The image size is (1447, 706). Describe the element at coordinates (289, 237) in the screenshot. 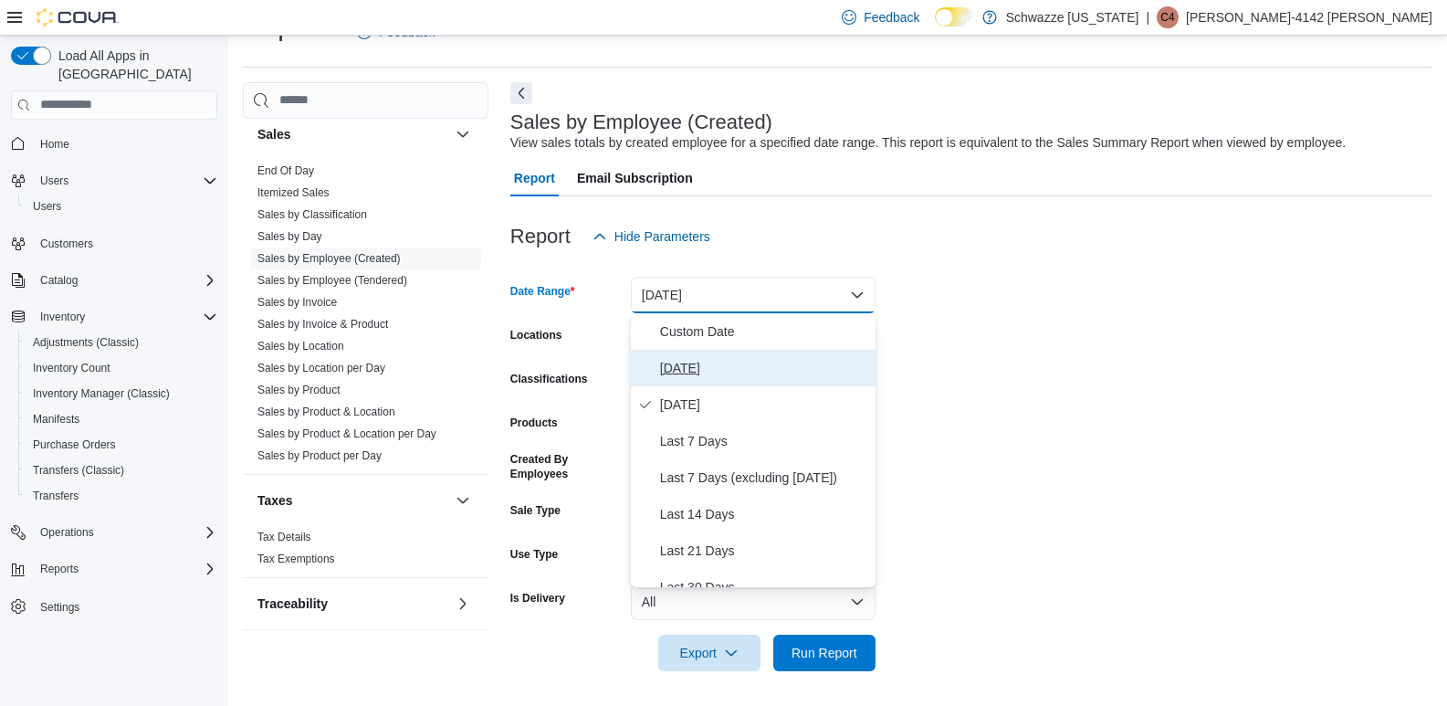

I see `a: Sales by Day` at that location.